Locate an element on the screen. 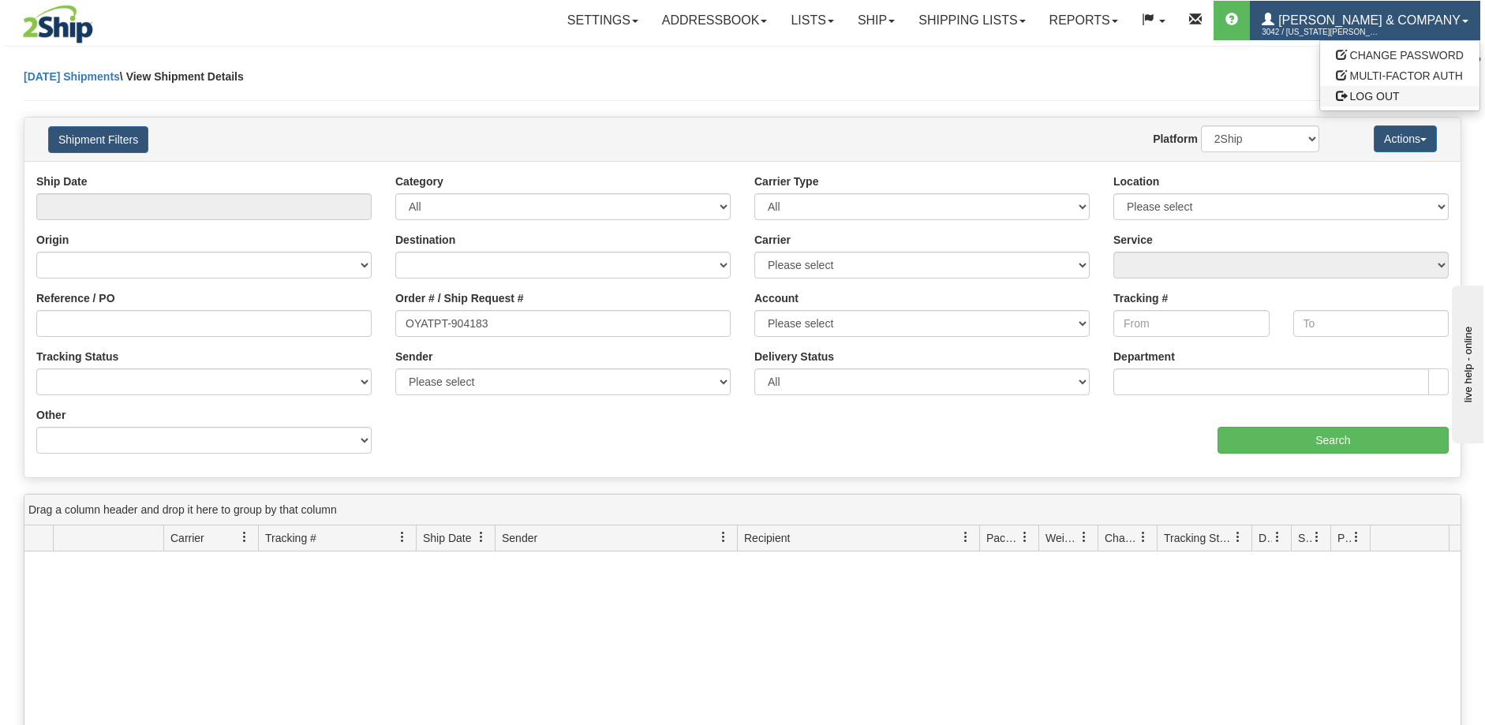 This screenshot has width=1485, height=725. div: live help - online is located at coordinates (79, 19).